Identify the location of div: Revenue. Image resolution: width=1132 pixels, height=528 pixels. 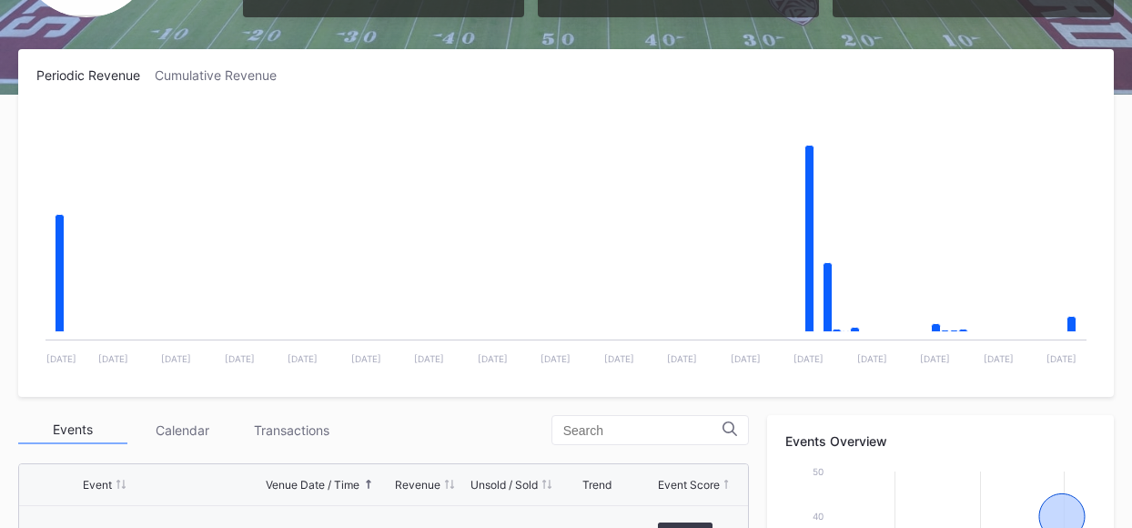
(418, 484).